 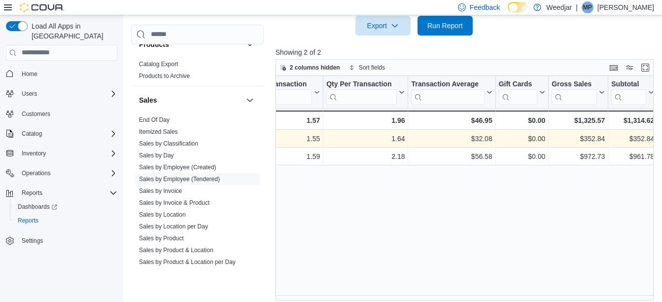 I want to click on span: Sales by Location, so click(x=162, y=215).